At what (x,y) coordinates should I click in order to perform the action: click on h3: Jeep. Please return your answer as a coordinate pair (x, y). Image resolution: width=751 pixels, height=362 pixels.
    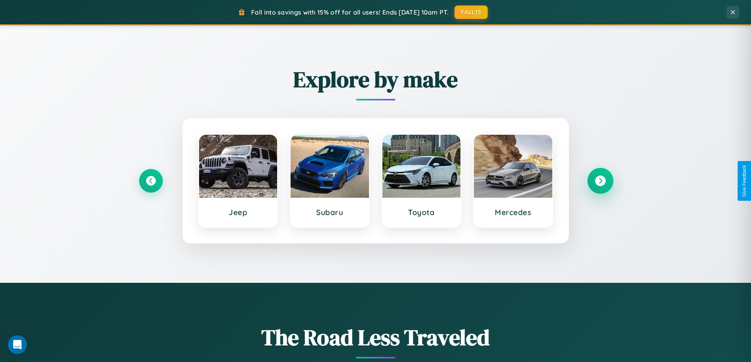
    Looking at the image, I should click on (238, 213).